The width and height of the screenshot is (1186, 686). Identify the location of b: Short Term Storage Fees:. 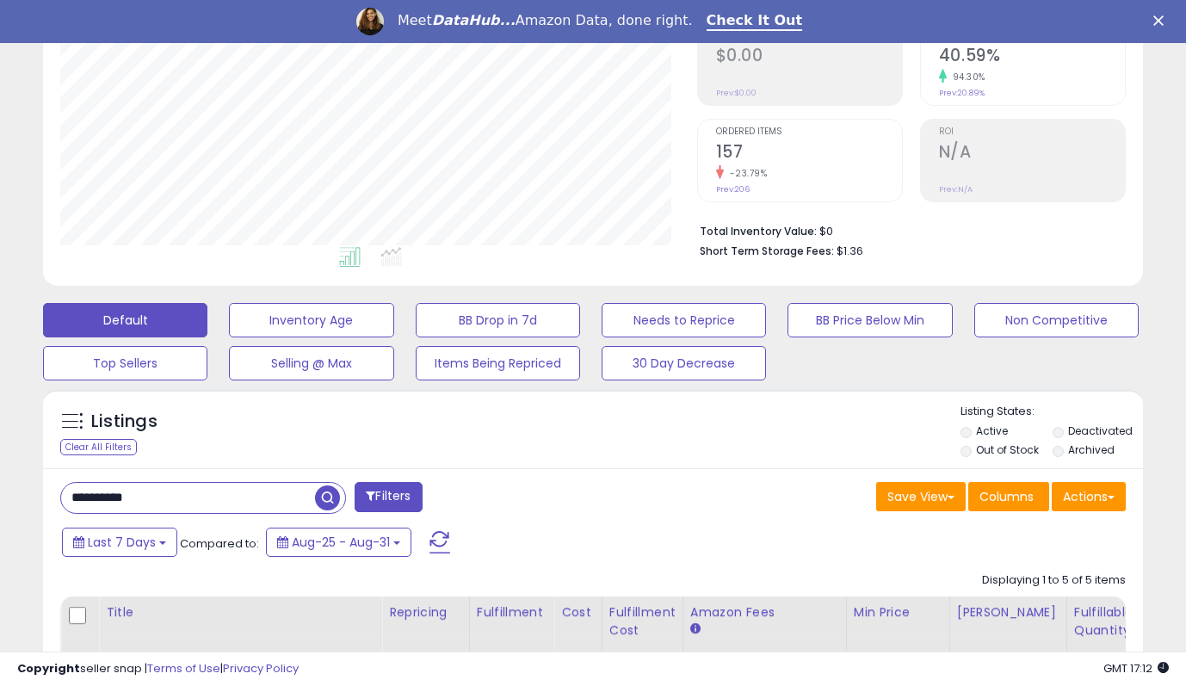
(767, 250).